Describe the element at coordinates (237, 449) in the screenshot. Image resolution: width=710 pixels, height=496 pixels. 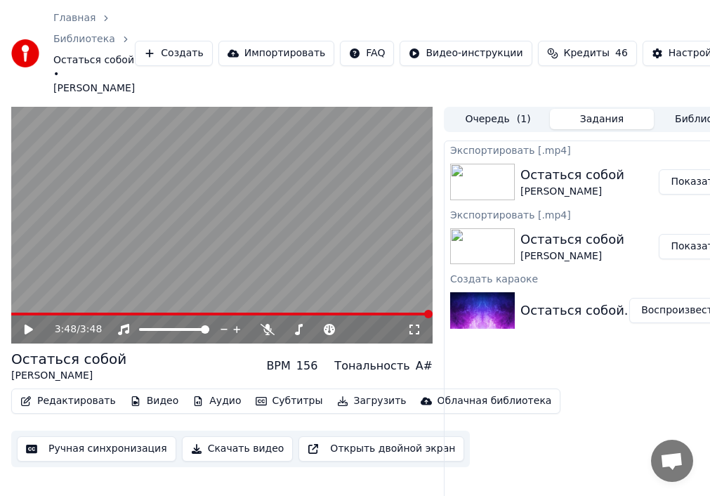
I see `button: Скачать видео` at that location.